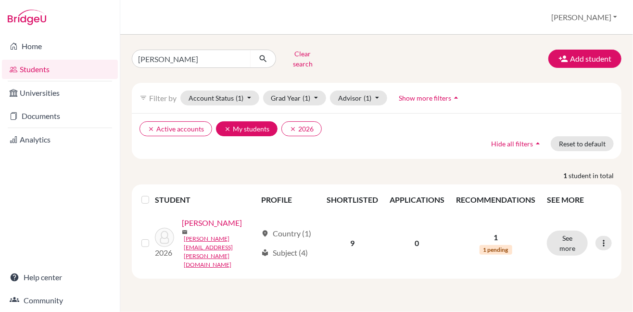  What do you see at coordinates (60, 300) in the screenshot?
I see `a: Community` at bounding box center [60, 300].